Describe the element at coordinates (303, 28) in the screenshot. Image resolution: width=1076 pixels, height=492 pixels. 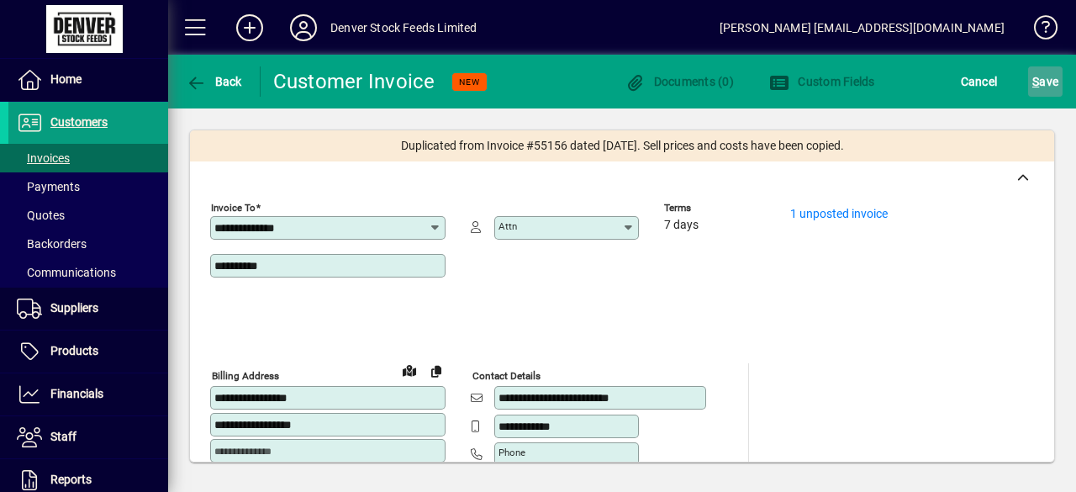
I see `button: Profile` at that location.